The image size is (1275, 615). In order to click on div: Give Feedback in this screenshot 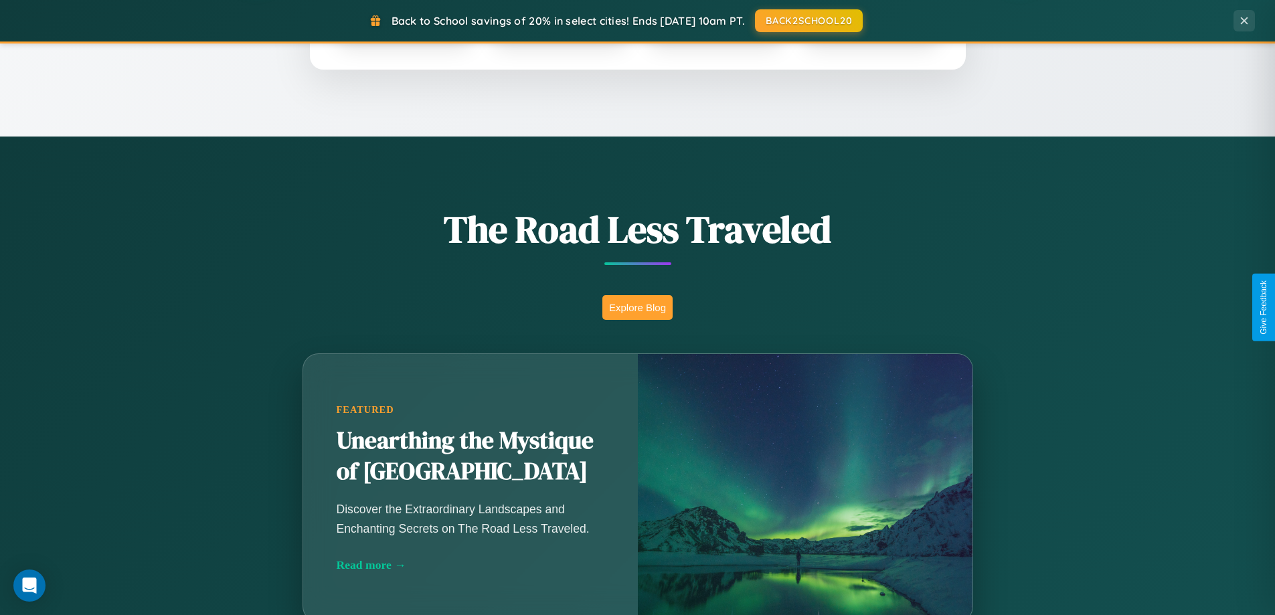, I will do `click(1263, 307)`.